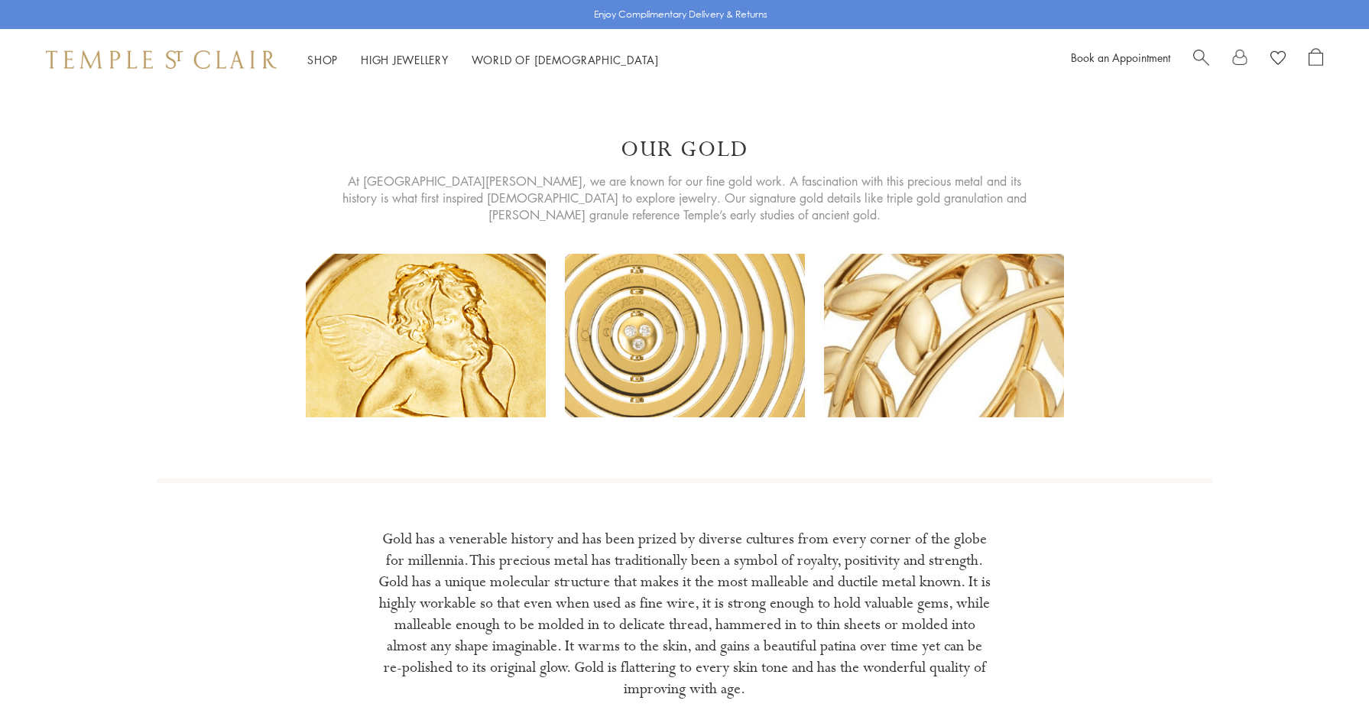  Describe the element at coordinates (944, 336) in the screenshot. I see `img: our-gold3_900x.png` at that location.